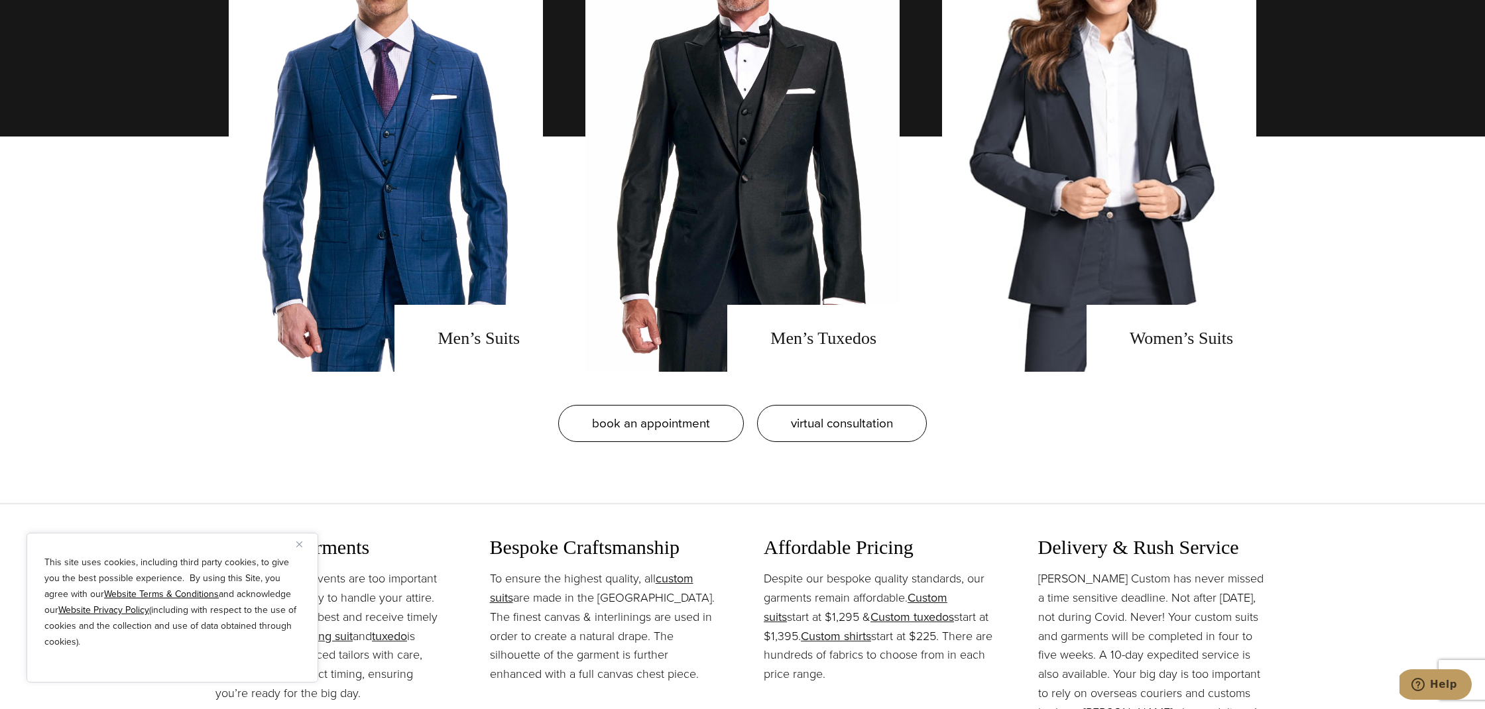 The height and width of the screenshot is (709, 1485). What do you see at coordinates (389, 636) in the screenshot?
I see `a: tuxedo` at bounding box center [389, 636].